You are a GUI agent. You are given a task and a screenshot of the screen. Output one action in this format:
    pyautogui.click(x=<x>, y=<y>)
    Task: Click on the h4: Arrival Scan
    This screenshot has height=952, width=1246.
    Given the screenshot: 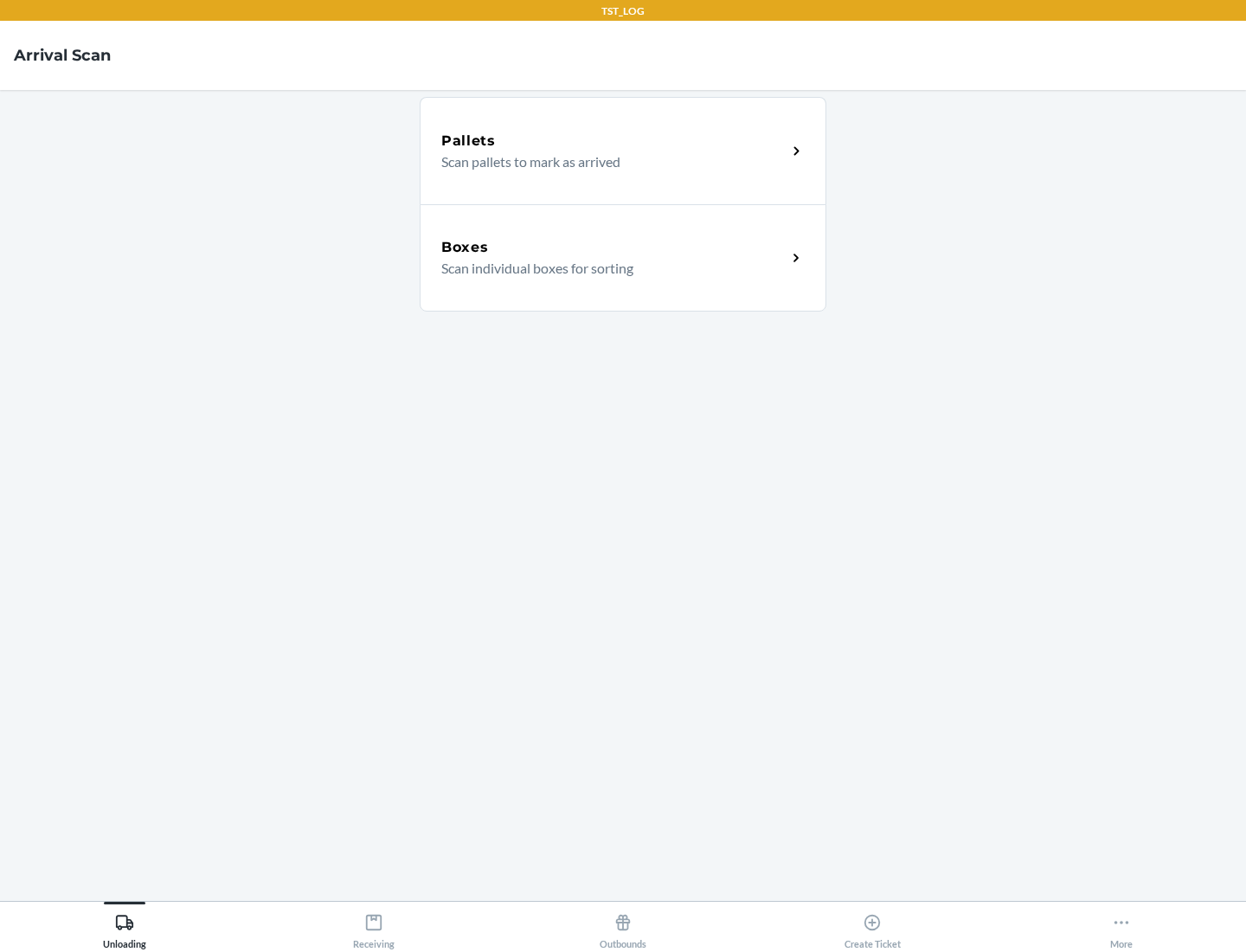 What is the action you would take?
    pyautogui.click(x=63, y=55)
    